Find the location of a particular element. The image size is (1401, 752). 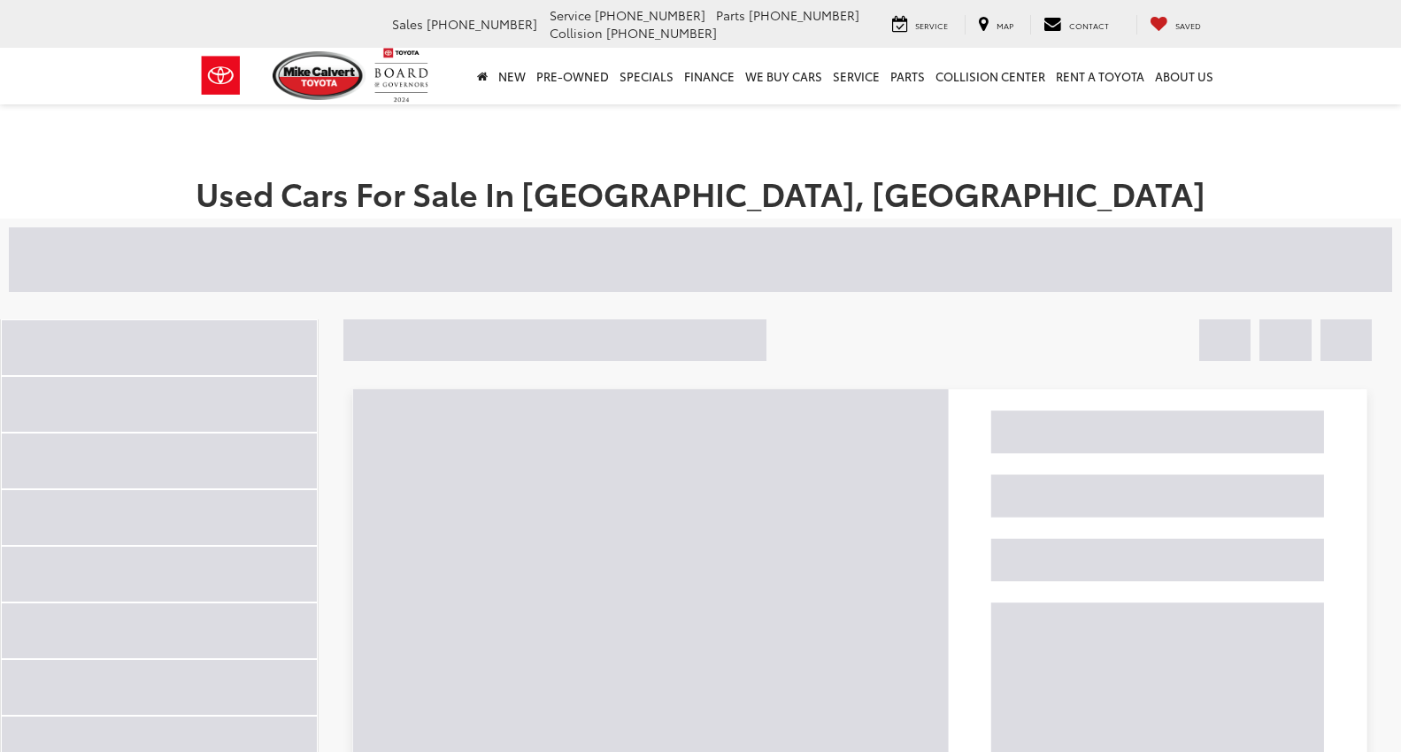

a: WE BUY CARS is located at coordinates (783, 76).